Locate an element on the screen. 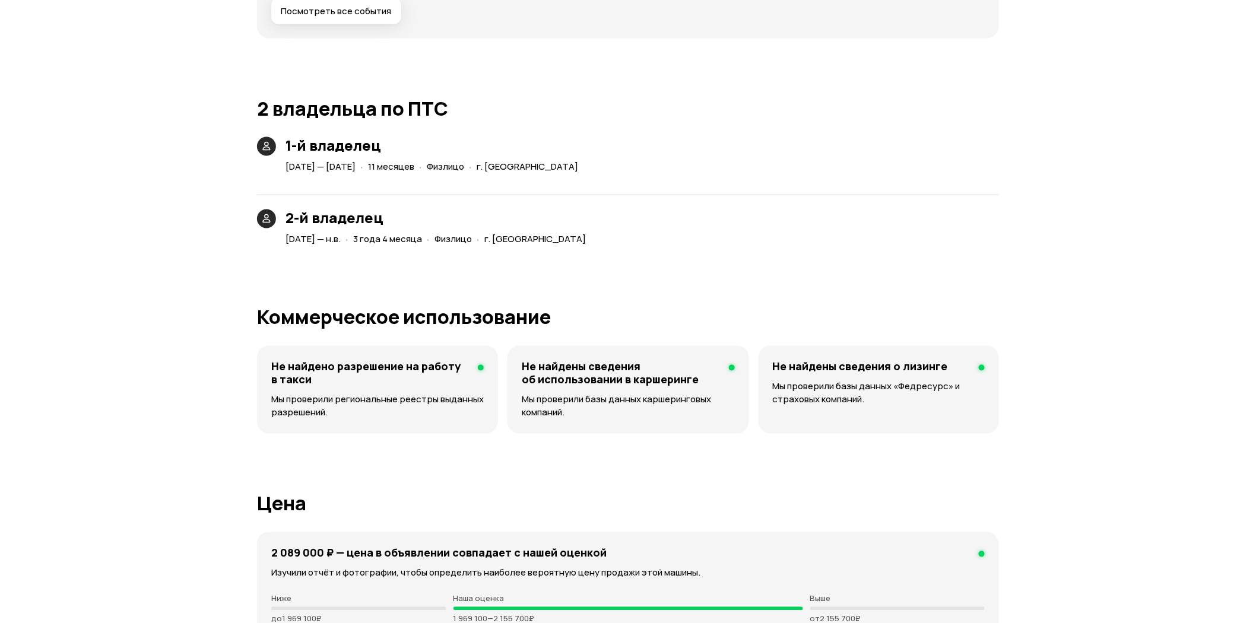 This screenshot has width=1256, height=623. h4: Не найдено разрешение на работу в такси is located at coordinates (370, 373).